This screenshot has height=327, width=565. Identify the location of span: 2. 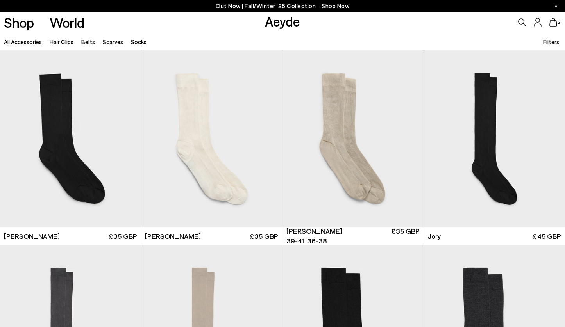
(559, 22).